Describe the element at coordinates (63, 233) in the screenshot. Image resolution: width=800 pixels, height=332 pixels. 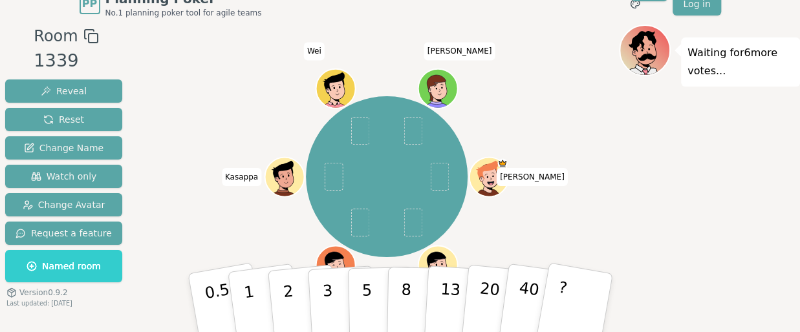
I see `span: Request a feature` at that location.